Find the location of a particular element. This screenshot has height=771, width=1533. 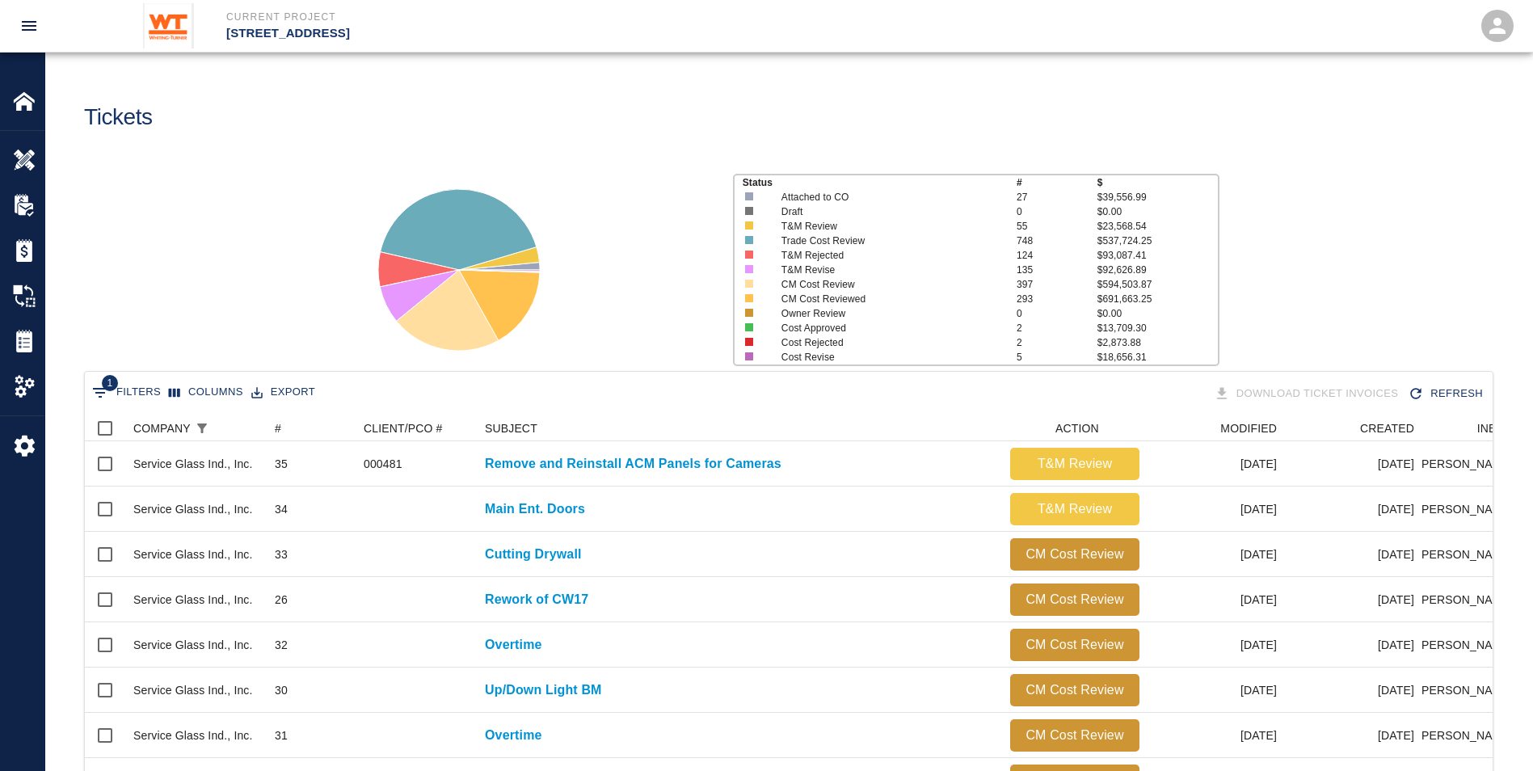

p: Remove and Reinstall ACM Panels for Cameras is located at coordinates (633, 464).